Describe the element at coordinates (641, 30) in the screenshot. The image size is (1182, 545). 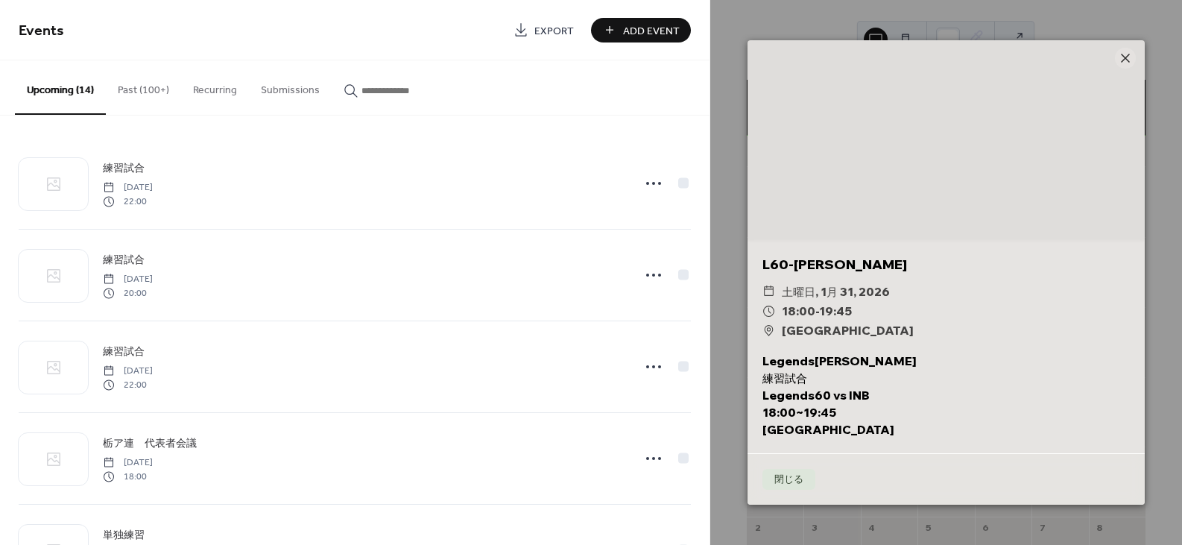
I see `button: Add Event` at that location.